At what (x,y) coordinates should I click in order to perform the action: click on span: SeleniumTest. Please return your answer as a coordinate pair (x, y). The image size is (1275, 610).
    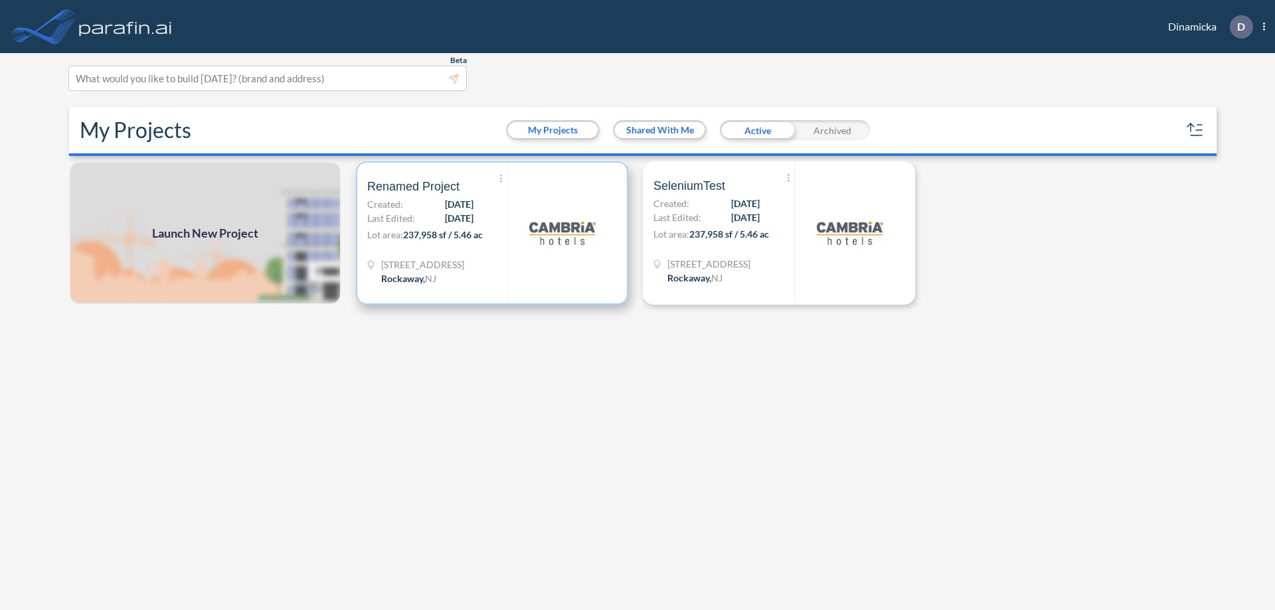
    Looking at the image, I should click on (689, 186).